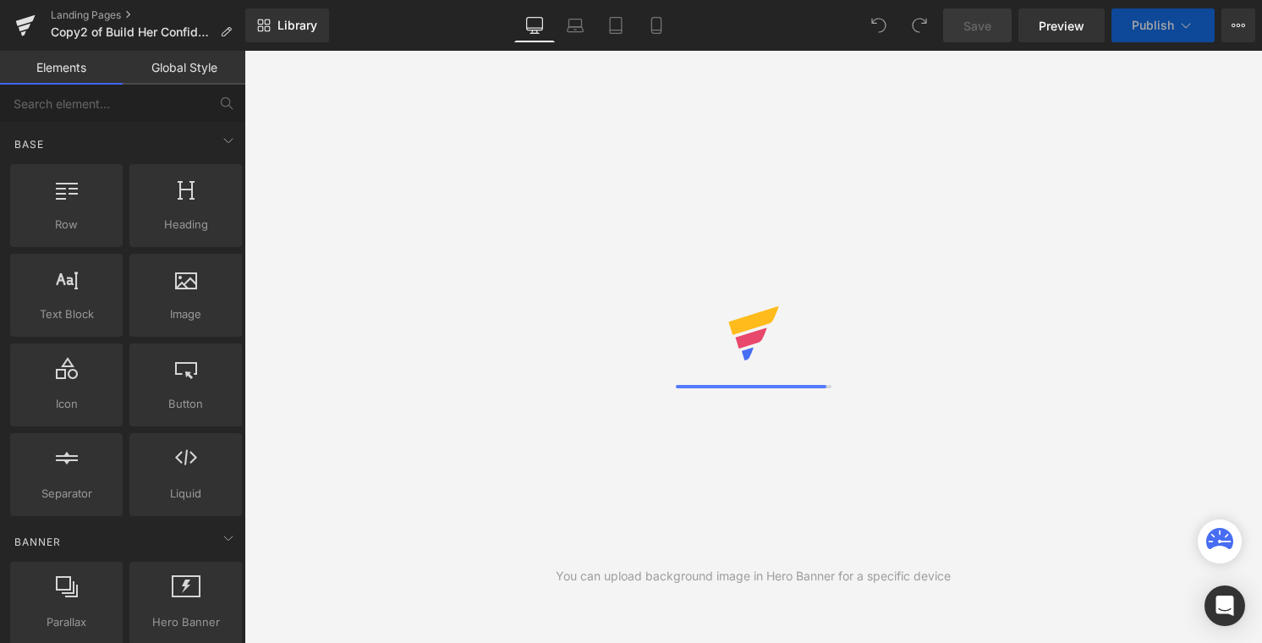  What do you see at coordinates (66, 314) in the screenshot?
I see `span: Text Block` at bounding box center [66, 314].